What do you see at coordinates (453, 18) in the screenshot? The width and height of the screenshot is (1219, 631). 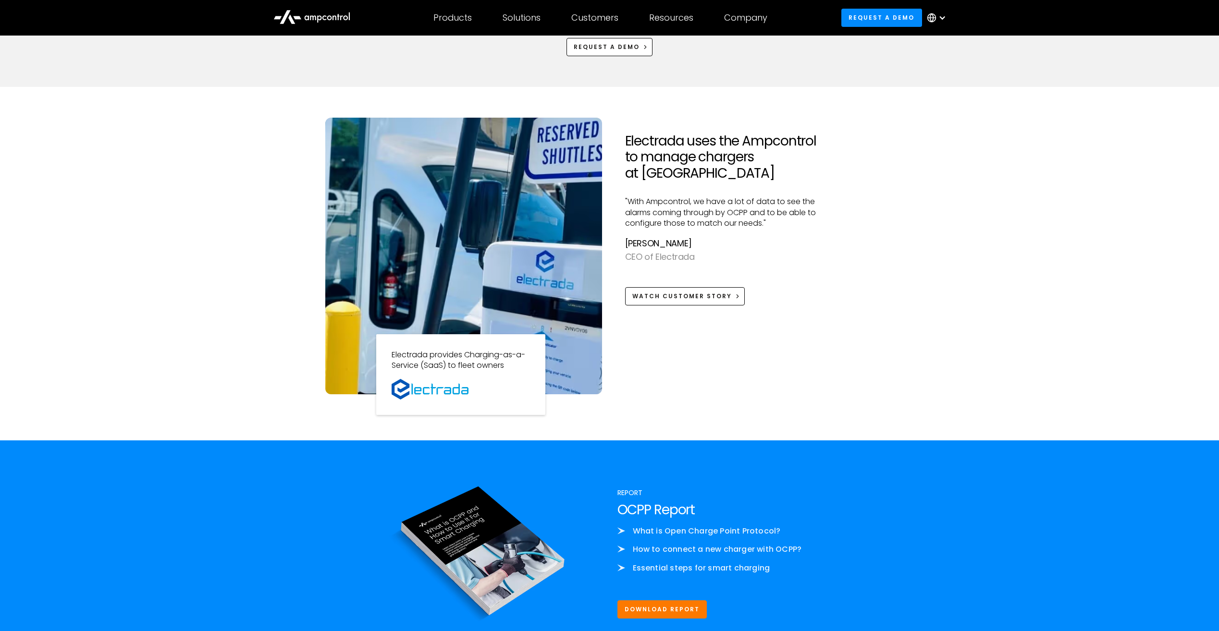 I see `div: Products` at bounding box center [453, 18].